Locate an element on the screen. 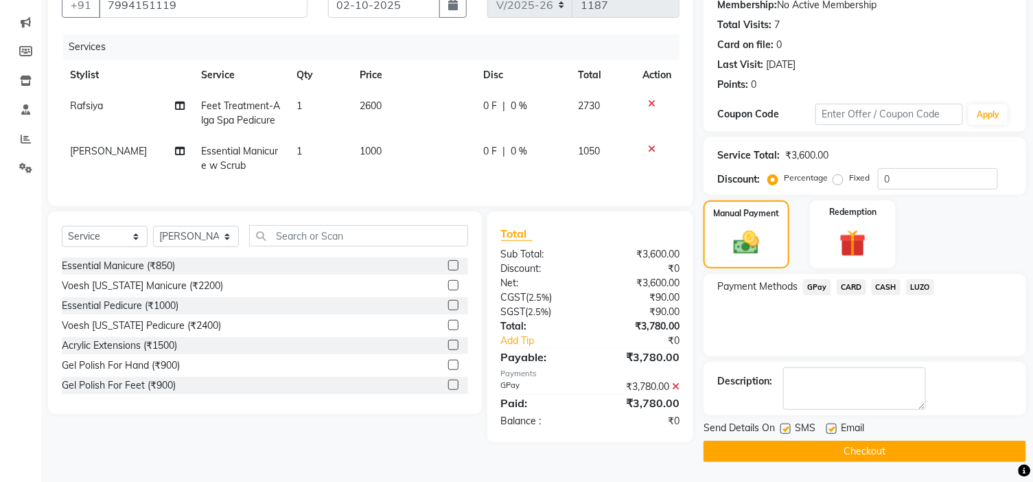  th: Action is located at coordinates (657, 75).